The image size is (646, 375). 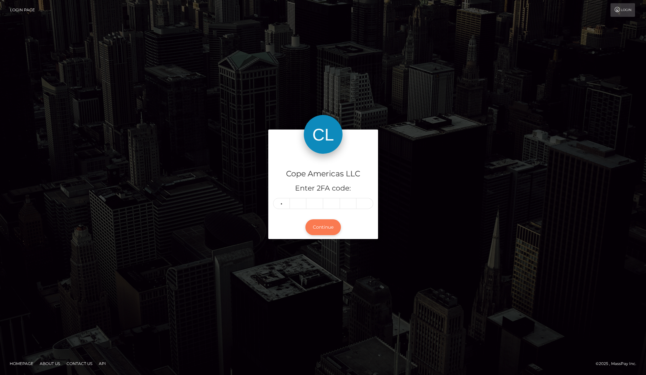 I want to click on button: Continue, so click(x=323, y=227).